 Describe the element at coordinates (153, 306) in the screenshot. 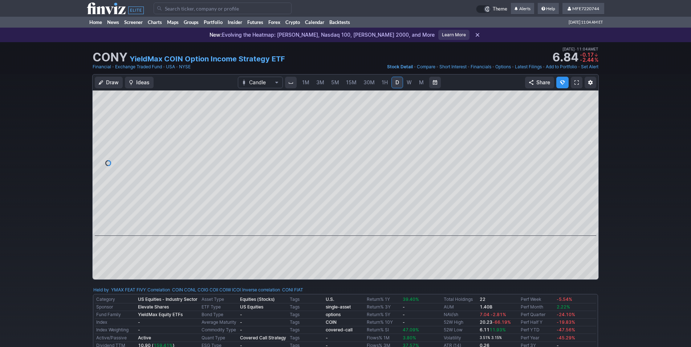

I see `b: Elevate Shares` at that location.